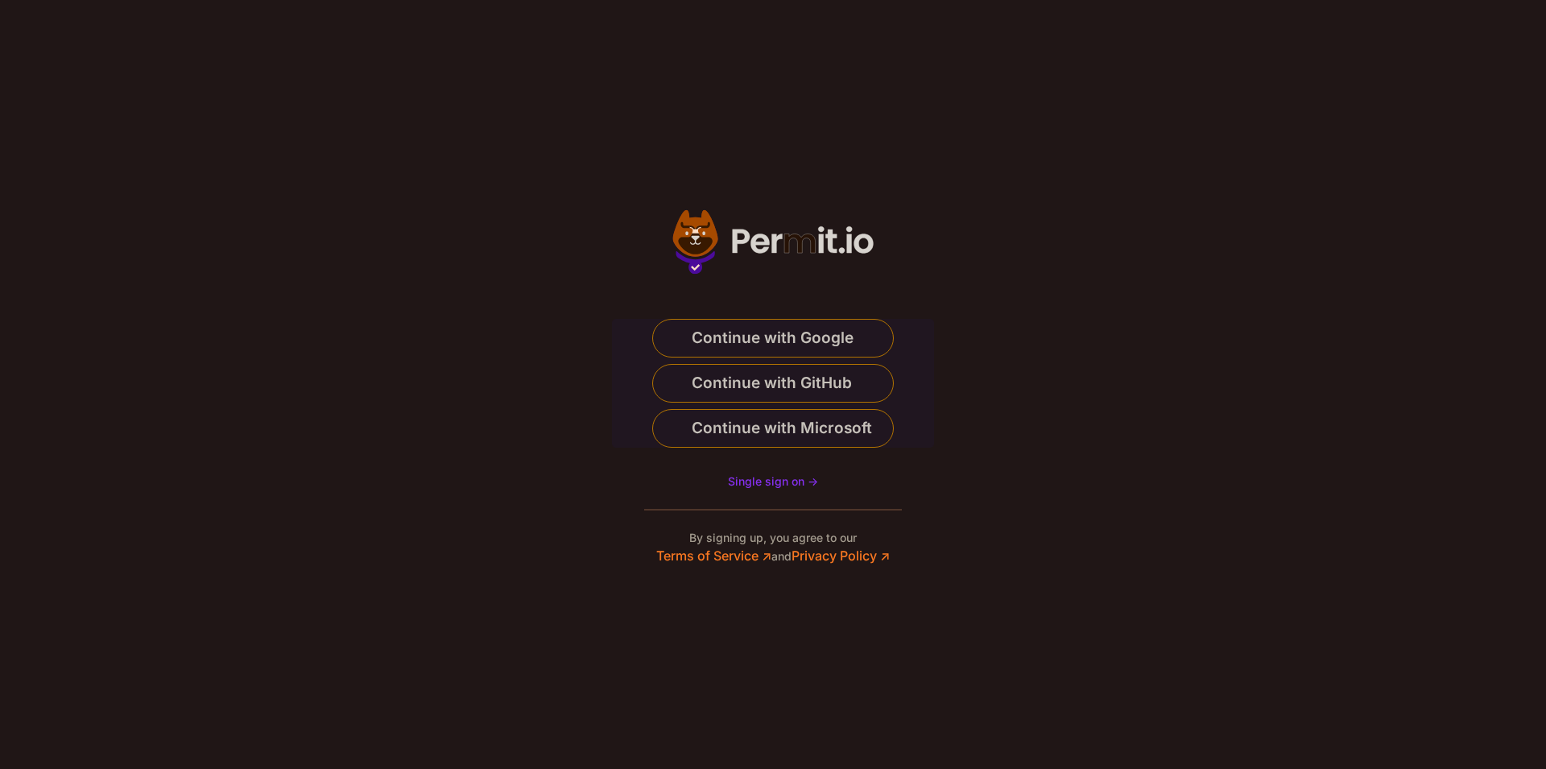  I want to click on span: Single sign on ->, so click(773, 481).